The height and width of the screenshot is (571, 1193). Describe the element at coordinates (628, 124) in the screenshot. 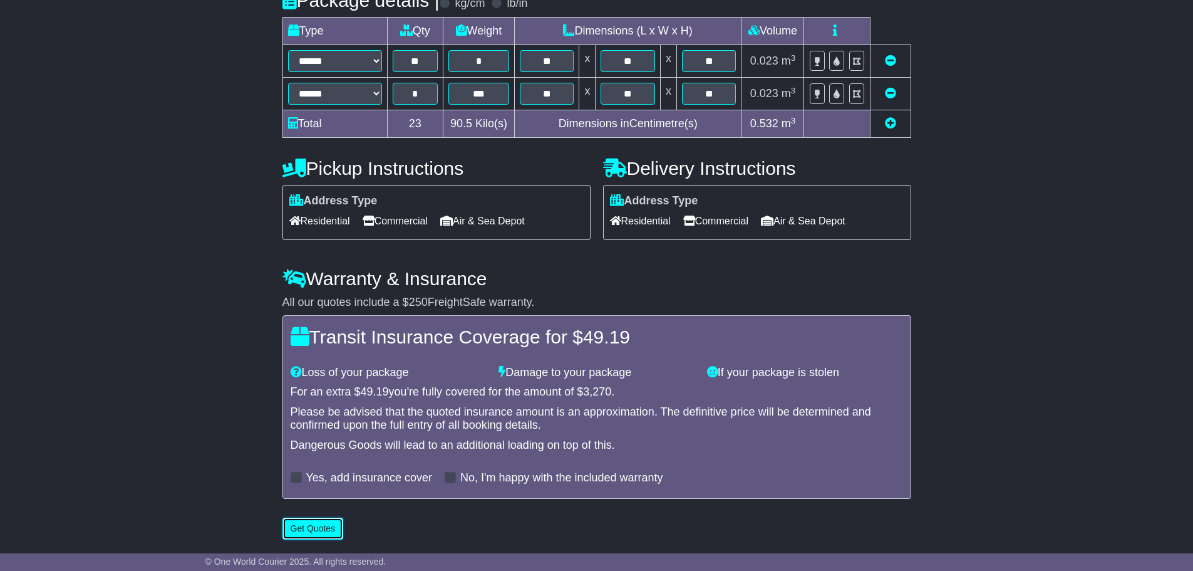

I see `td: Dimensions in Centimetre(s)` at that location.